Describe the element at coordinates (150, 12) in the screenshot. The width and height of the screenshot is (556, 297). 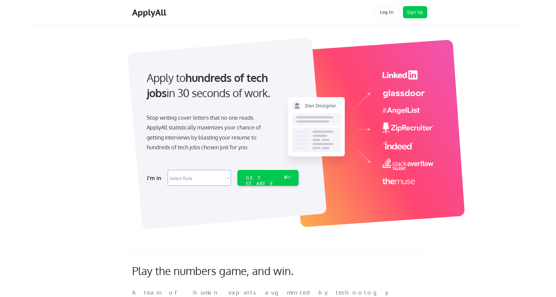
I see `div: ApplyAll` at that location.